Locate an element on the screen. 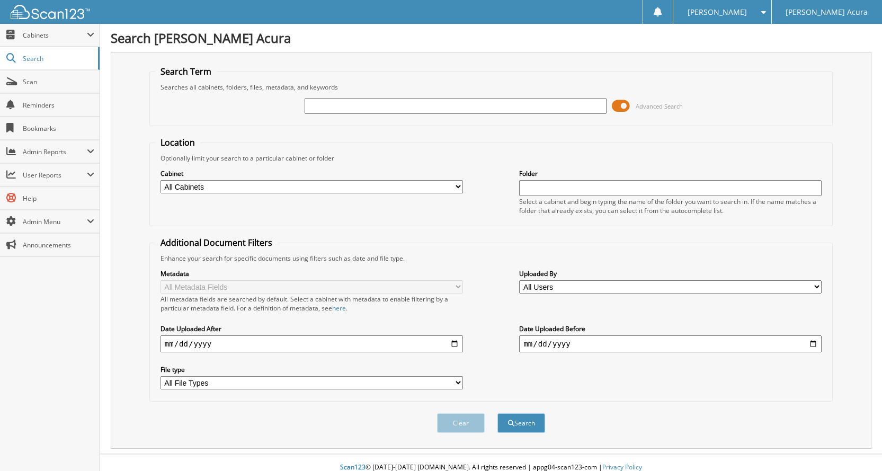  span: Admin Reports is located at coordinates (55, 151).